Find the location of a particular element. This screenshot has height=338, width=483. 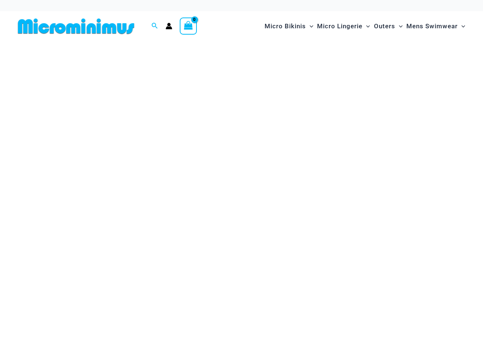

a: View Shopping Cart, empty is located at coordinates (188, 26).